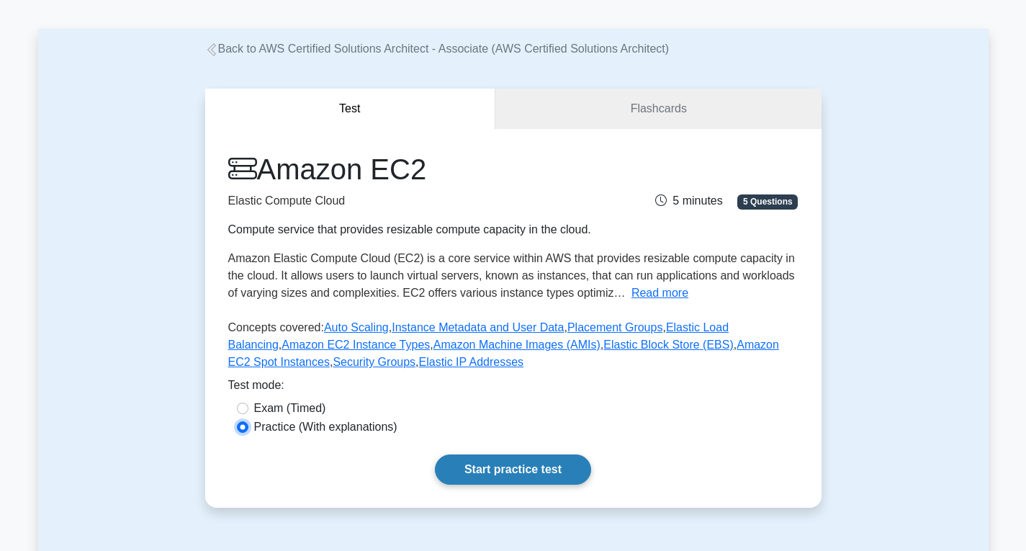  I want to click on span: Amazon Elastic Compute Cloud (EC2) is a core service within AWS that provides resizable compute c..., so click(511, 275).